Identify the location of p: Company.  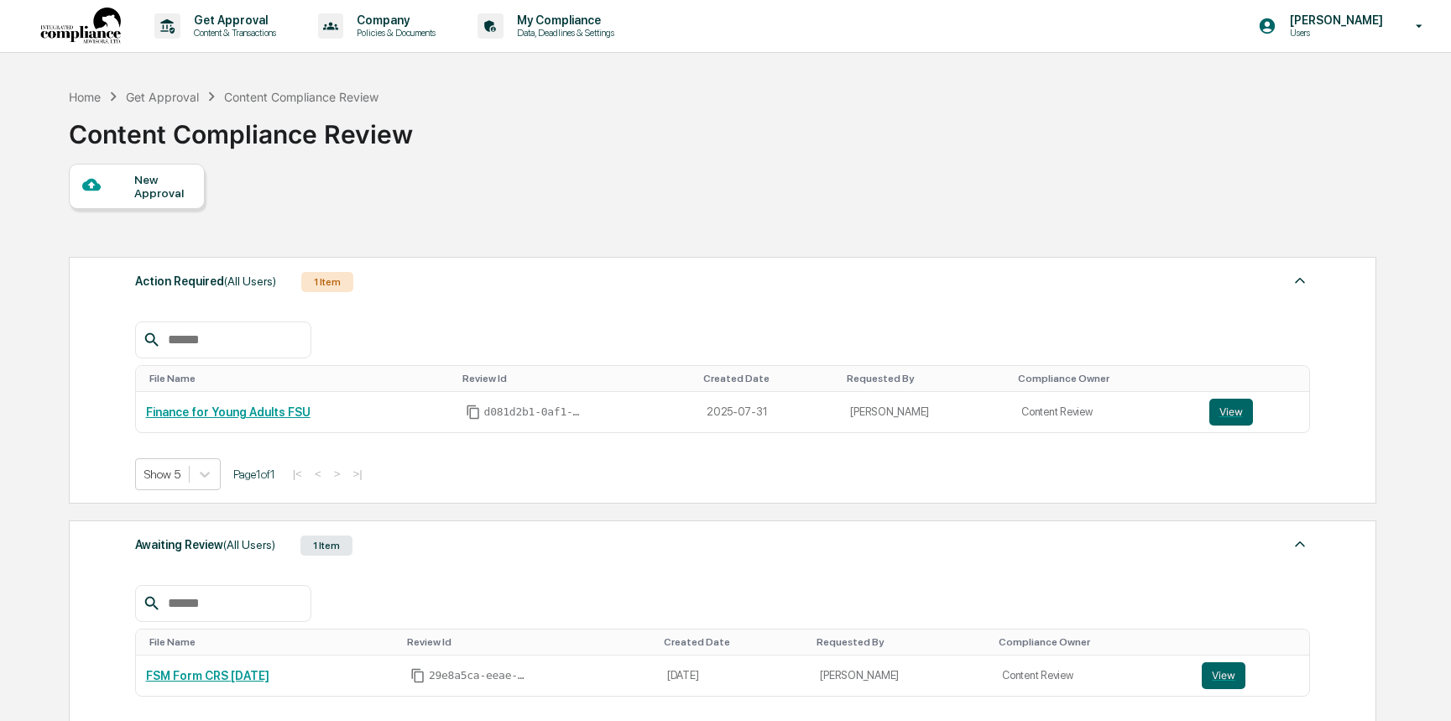
(394, 20).